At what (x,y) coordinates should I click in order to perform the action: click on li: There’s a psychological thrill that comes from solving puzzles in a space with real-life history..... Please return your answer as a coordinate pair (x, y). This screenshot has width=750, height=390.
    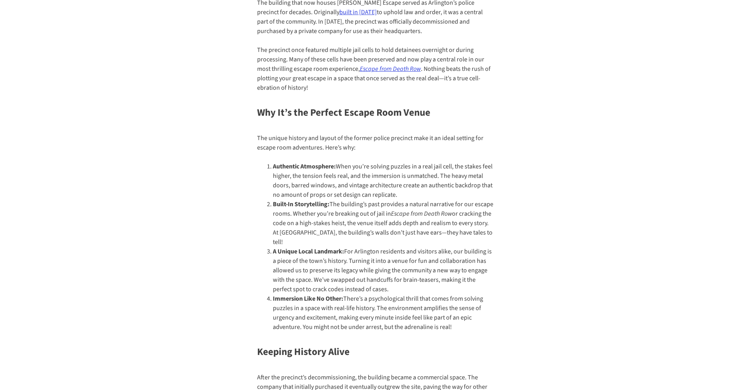
    Looking at the image, I should click on (383, 313).